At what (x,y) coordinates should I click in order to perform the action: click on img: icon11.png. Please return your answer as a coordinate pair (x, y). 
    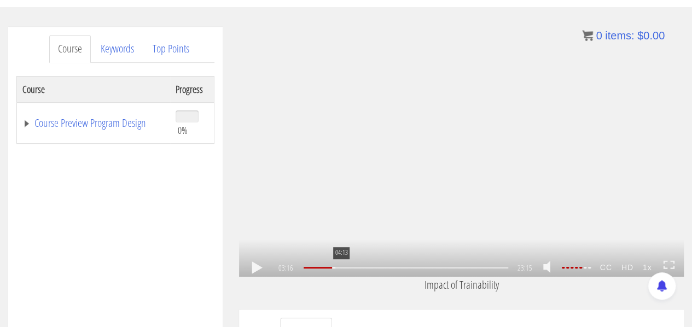
    Looking at the image, I should click on (587, 36).